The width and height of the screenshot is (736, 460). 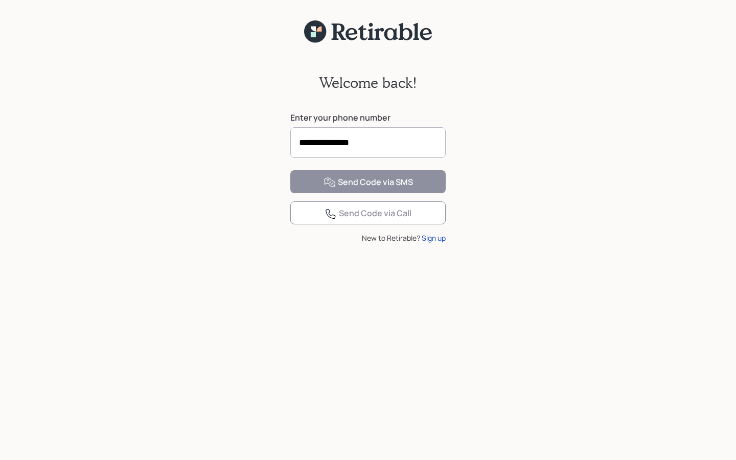 What do you see at coordinates (433, 238) in the screenshot?
I see `div: Sign up` at bounding box center [433, 238].